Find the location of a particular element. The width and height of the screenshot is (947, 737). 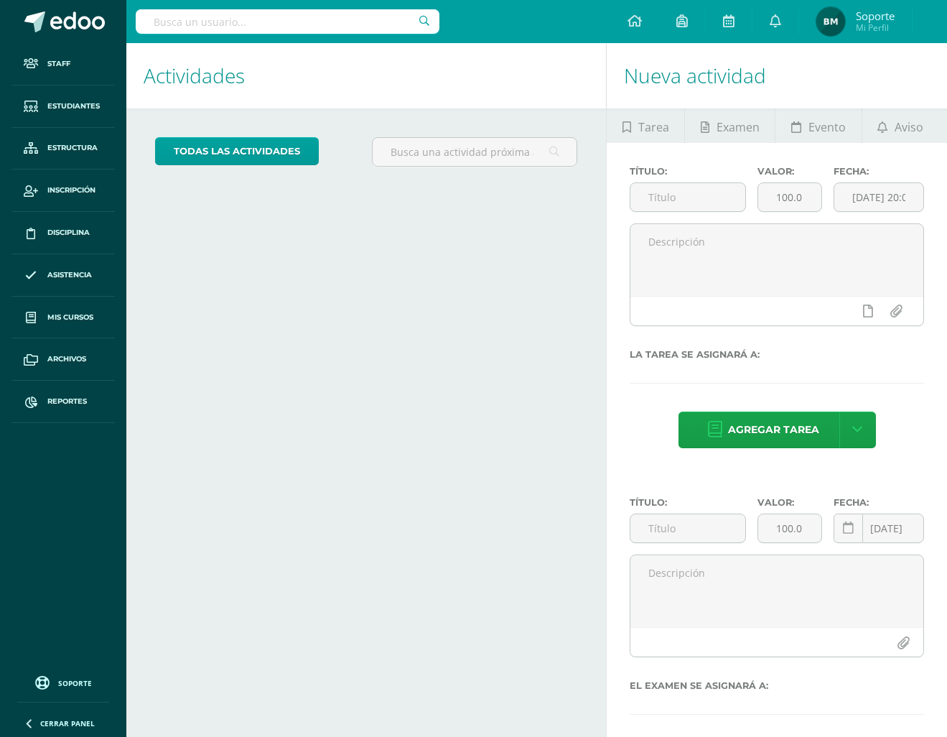

a: Aviso is located at coordinates (900, 126).